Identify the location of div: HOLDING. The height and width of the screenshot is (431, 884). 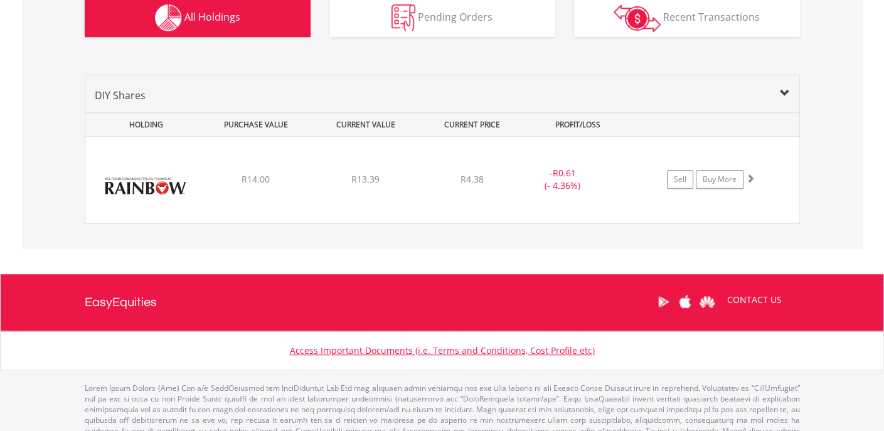
(143, 124).